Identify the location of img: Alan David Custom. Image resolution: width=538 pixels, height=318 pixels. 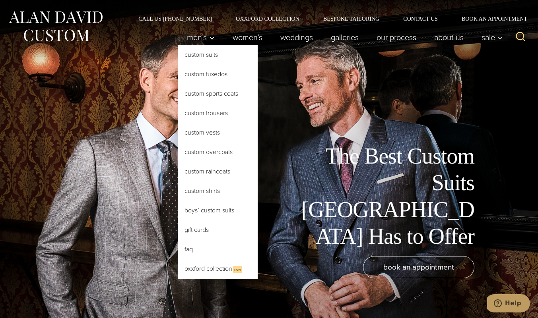
(56, 26).